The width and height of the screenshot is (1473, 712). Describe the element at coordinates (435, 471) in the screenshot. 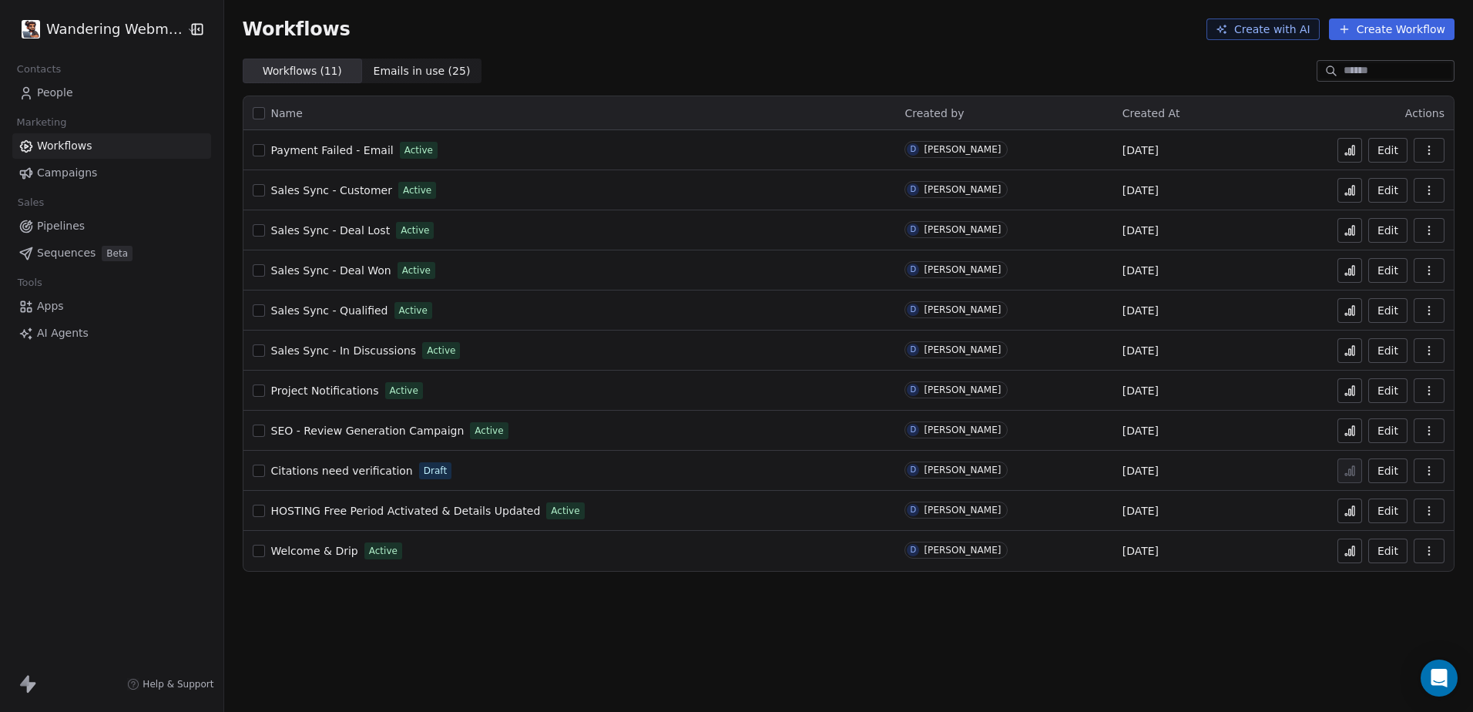

I see `span: Draft` at that location.